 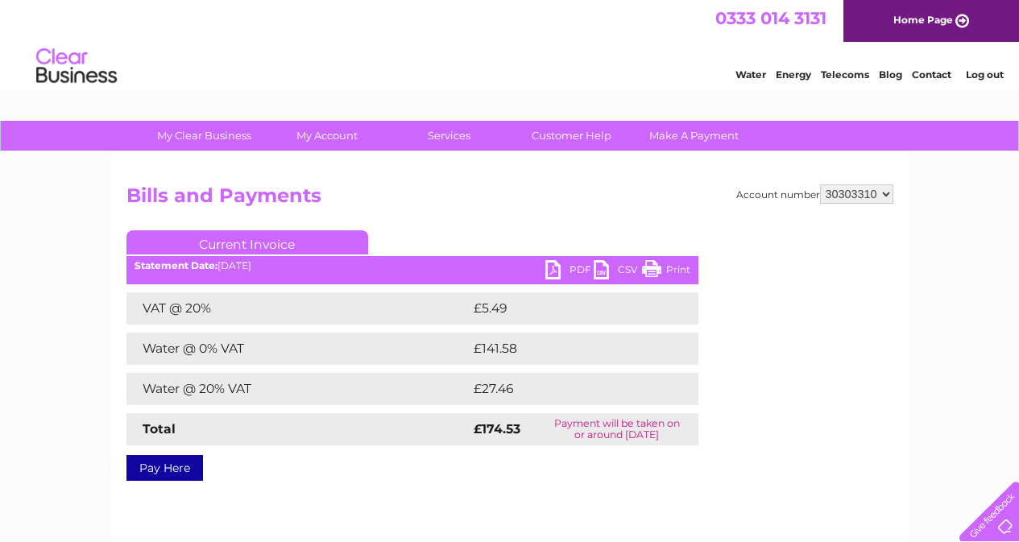 What do you see at coordinates (694, 135) in the screenshot?
I see `a: Make A Payment` at bounding box center [694, 135].